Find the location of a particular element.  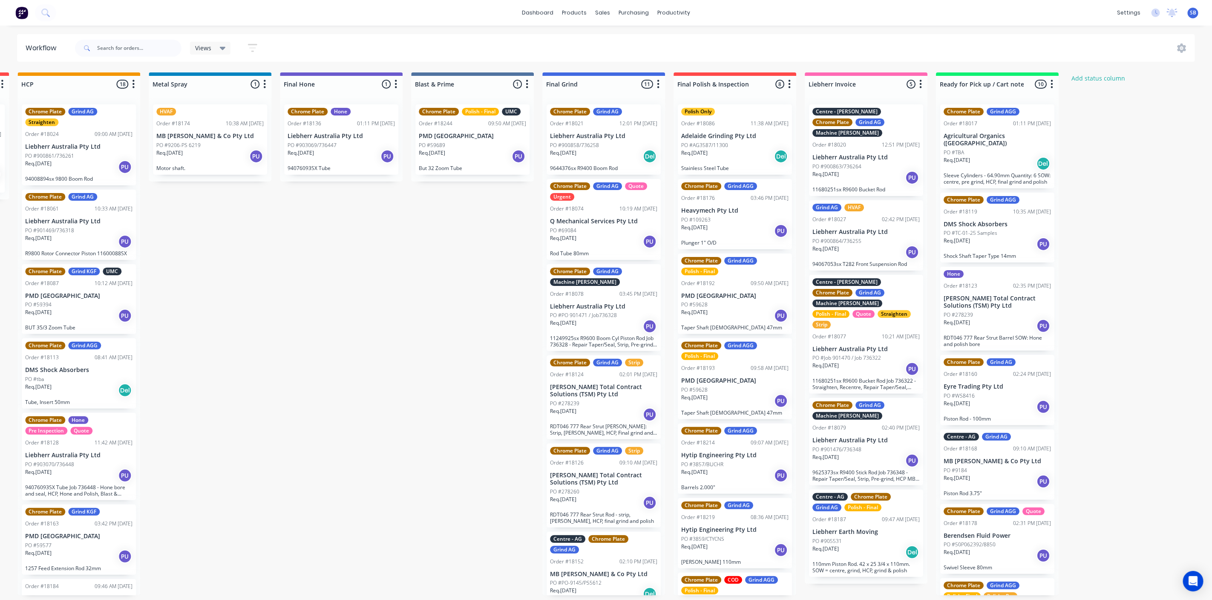

p: But 32 Zoom Tube is located at coordinates (472, 168).